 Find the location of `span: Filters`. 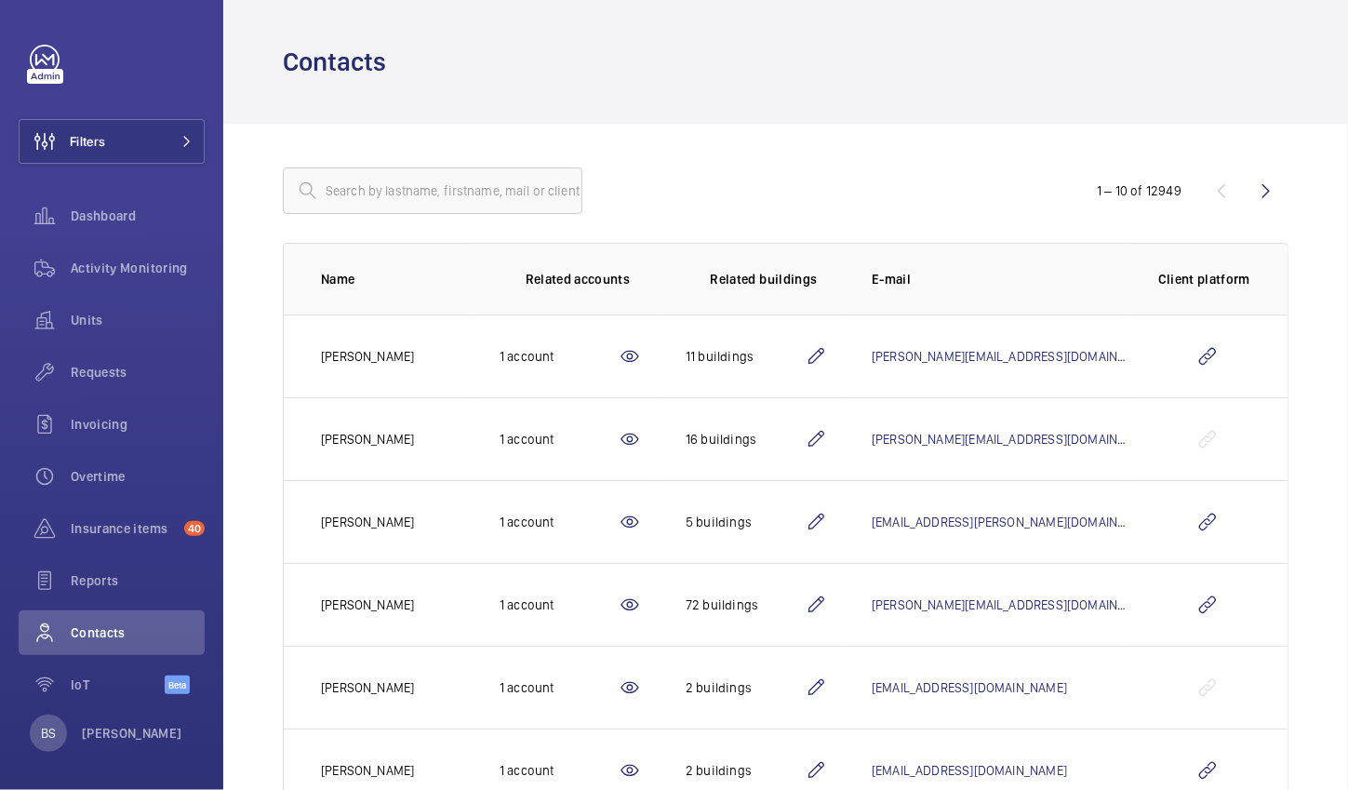

span: Filters is located at coordinates (87, 141).